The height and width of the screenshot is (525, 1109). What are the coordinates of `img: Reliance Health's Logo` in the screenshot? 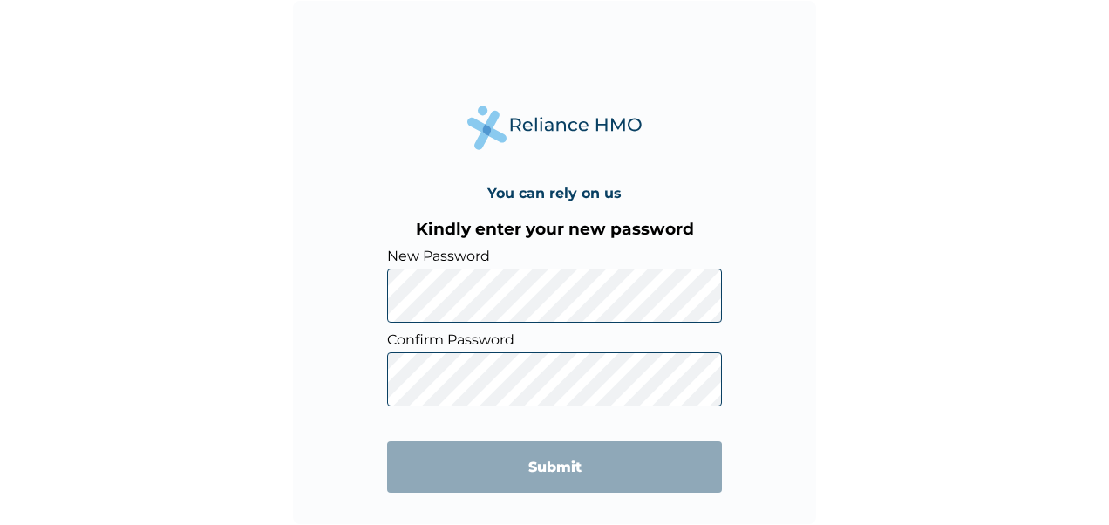 It's located at (554, 127).